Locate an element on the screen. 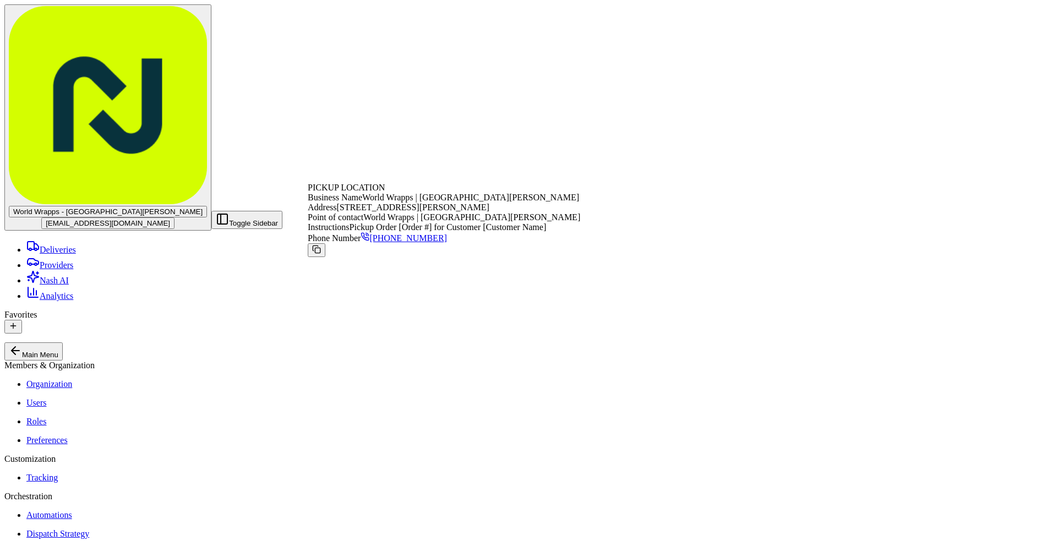 This screenshot has height=546, width=1057. span: Automations is located at coordinates (49, 515).